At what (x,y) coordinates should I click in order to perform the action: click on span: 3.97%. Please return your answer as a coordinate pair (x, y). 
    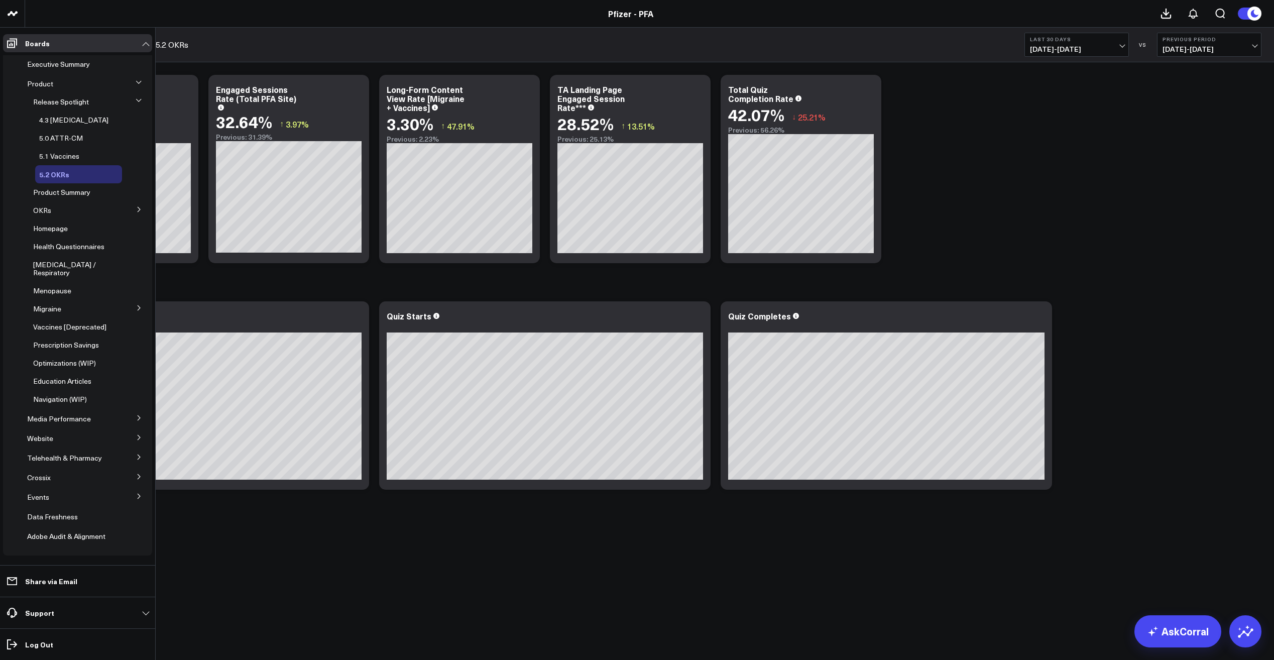
    Looking at the image, I should click on (297, 124).